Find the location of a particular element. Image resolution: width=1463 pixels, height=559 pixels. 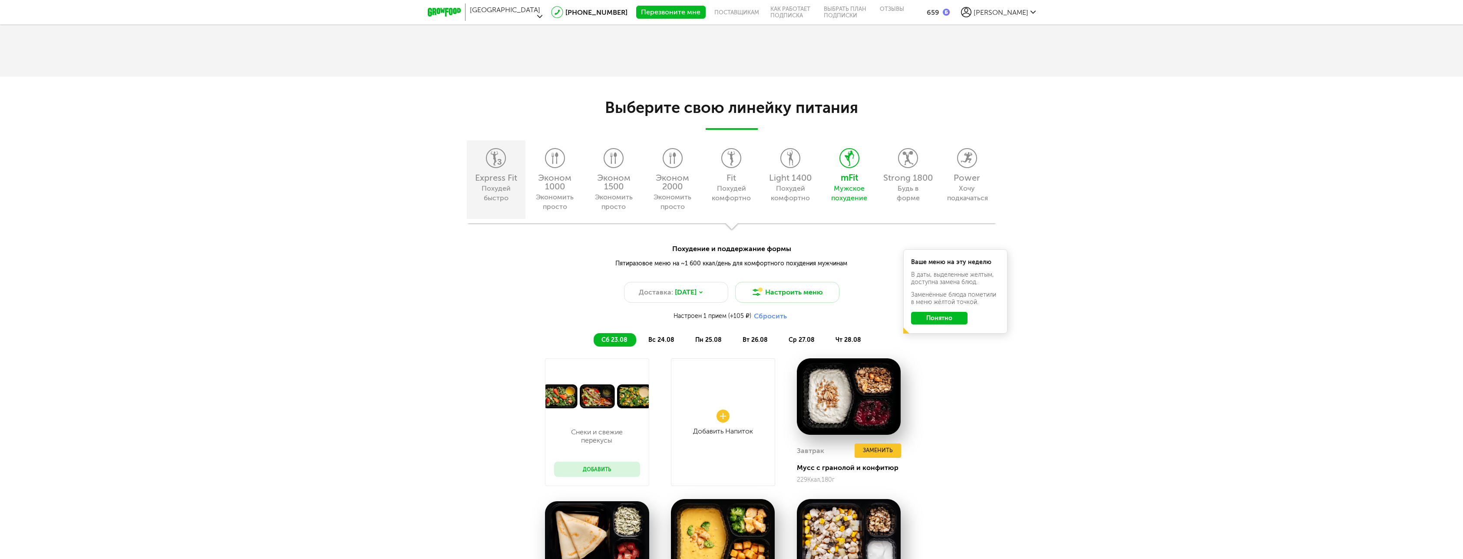

span: Доставка: is located at coordinates (656, 292).